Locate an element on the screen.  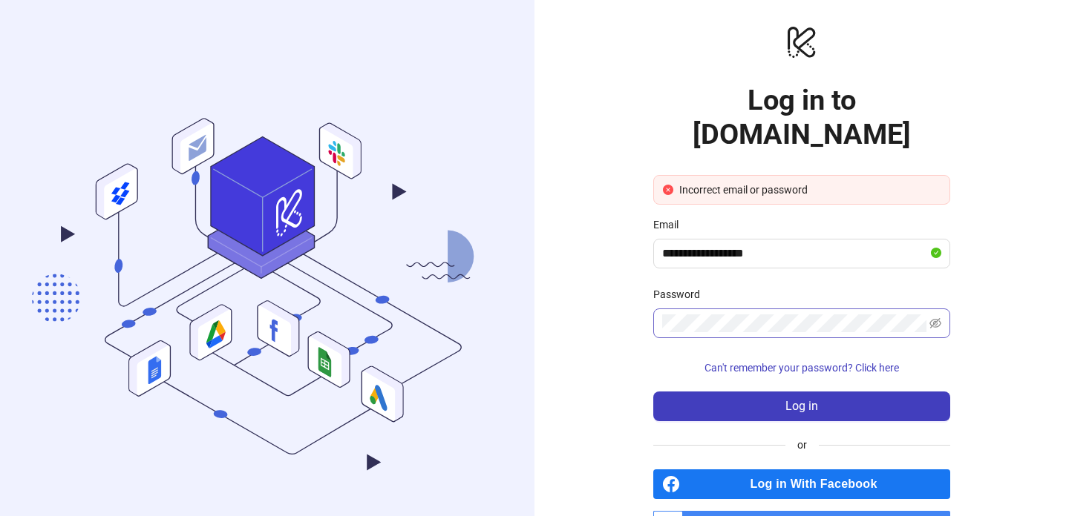
span: Log in is located at coordinates (801, 407).